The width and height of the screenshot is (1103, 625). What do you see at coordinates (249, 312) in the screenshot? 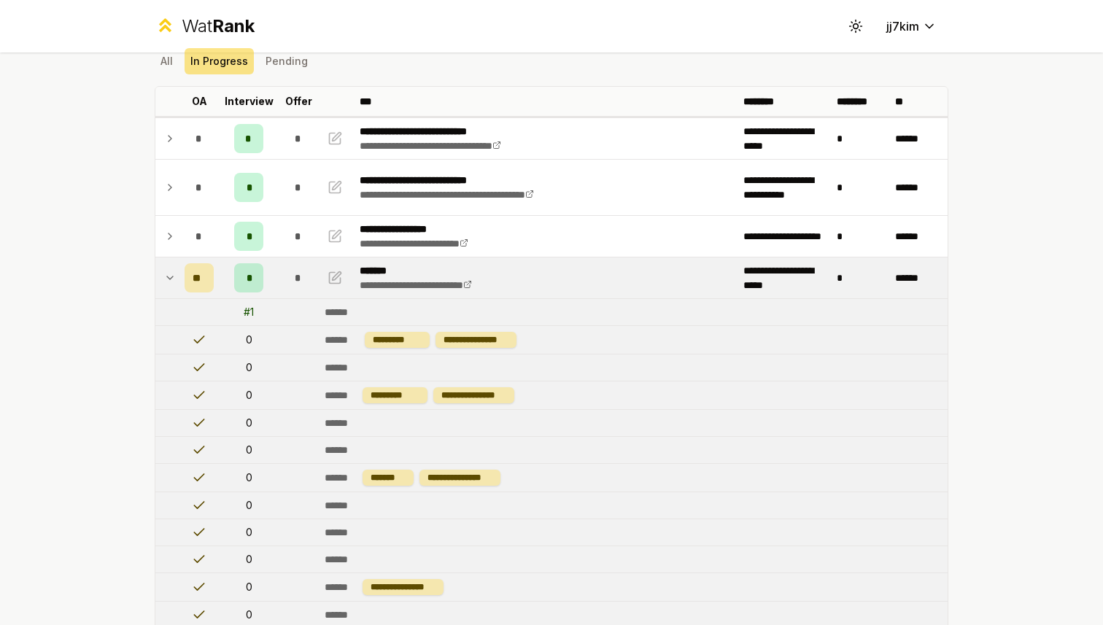
I see `div: # 1` at bounding box center [249, 312].